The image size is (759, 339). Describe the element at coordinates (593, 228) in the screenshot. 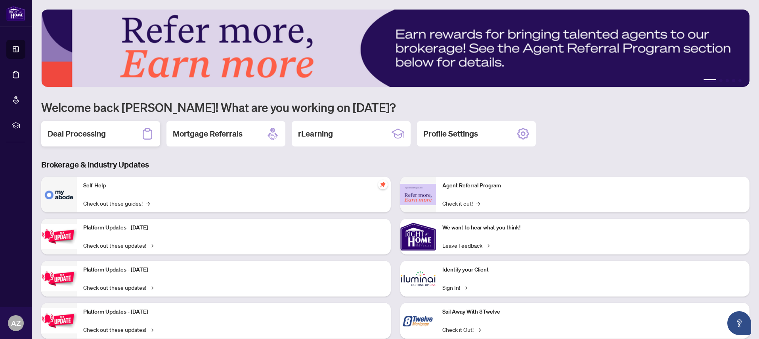

I see `p: We want to hear what you think!` at that location.